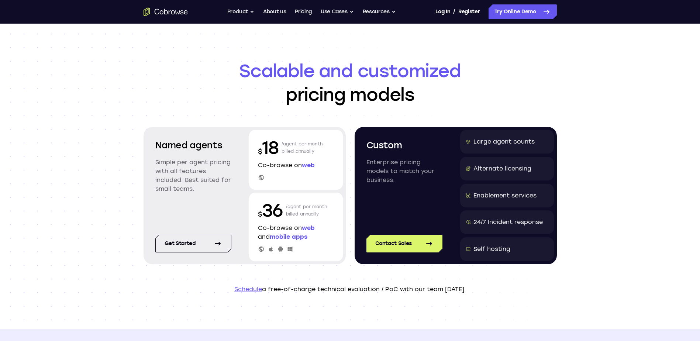 This screenshot has width=700, height=341. What do you see at coordinates (379, 12) in the screenshot?
I see `button: Resources` at bounding box center [379, 12].